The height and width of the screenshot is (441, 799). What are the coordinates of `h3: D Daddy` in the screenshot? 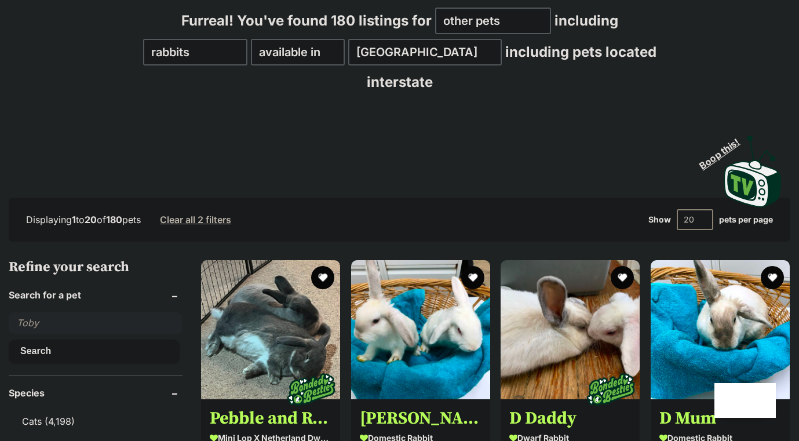 It's located at (570, 418).